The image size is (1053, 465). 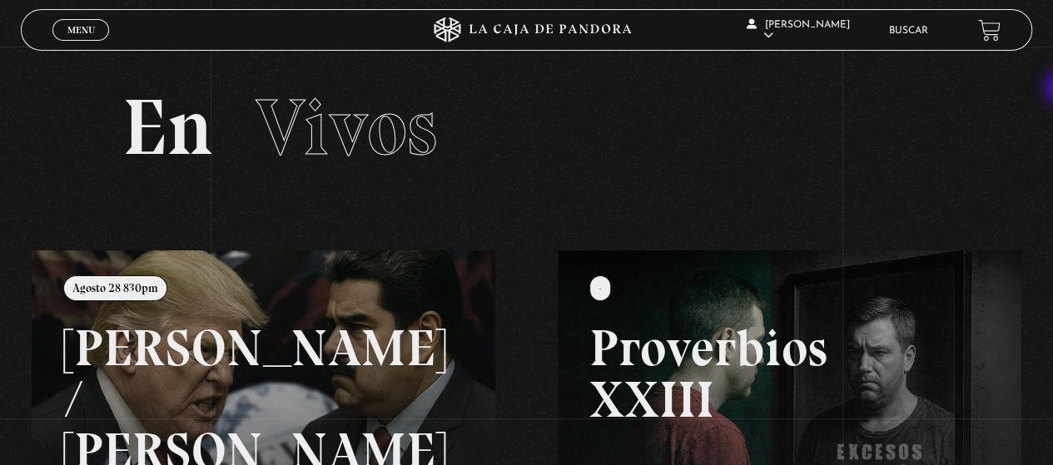 What do you see at coordinates (527, 127) in the screenshot?
I see `h2: En` at bounding box center [527, 127].